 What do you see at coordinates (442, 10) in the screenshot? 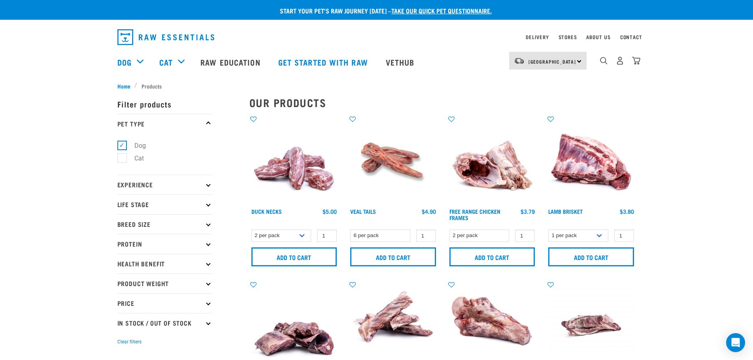
I see `a: take our quick pet questionnaire.` at bounding box center [442, 10].